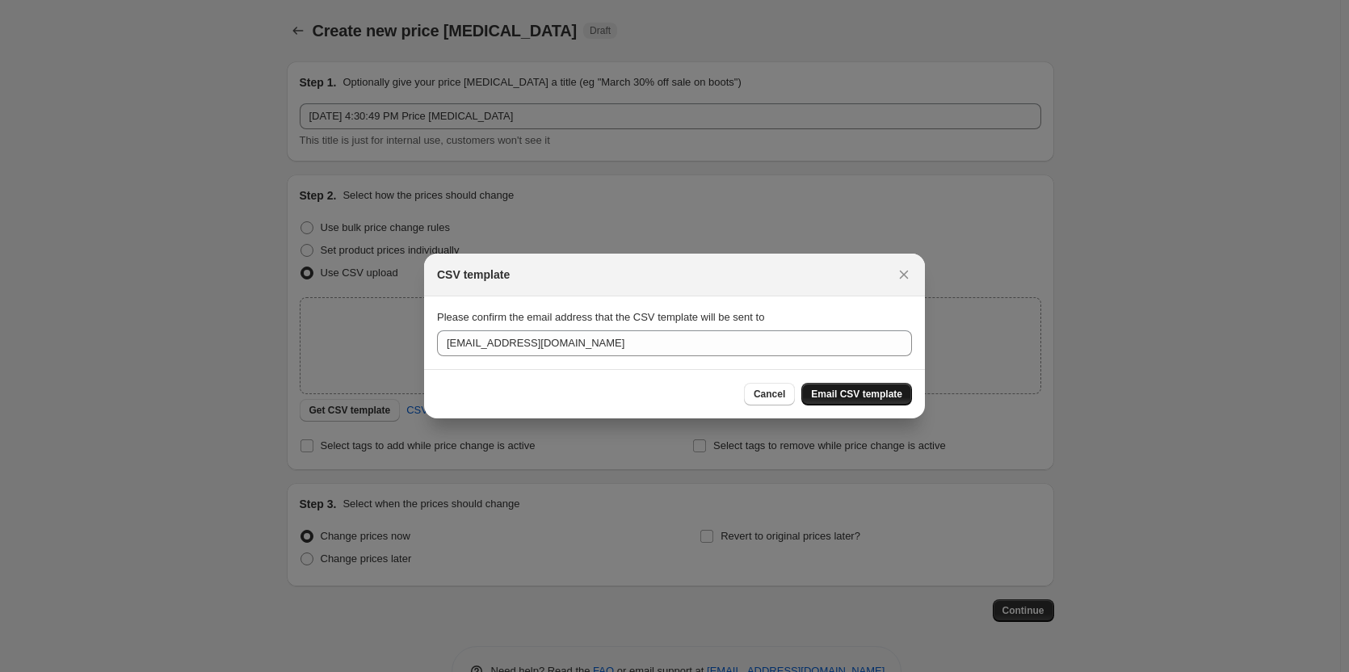 The height and width of the screenshot is (672, 1349). Describe the element at coordinates (769, 394) in the screenshot. I see `span: Cancel` at that location.